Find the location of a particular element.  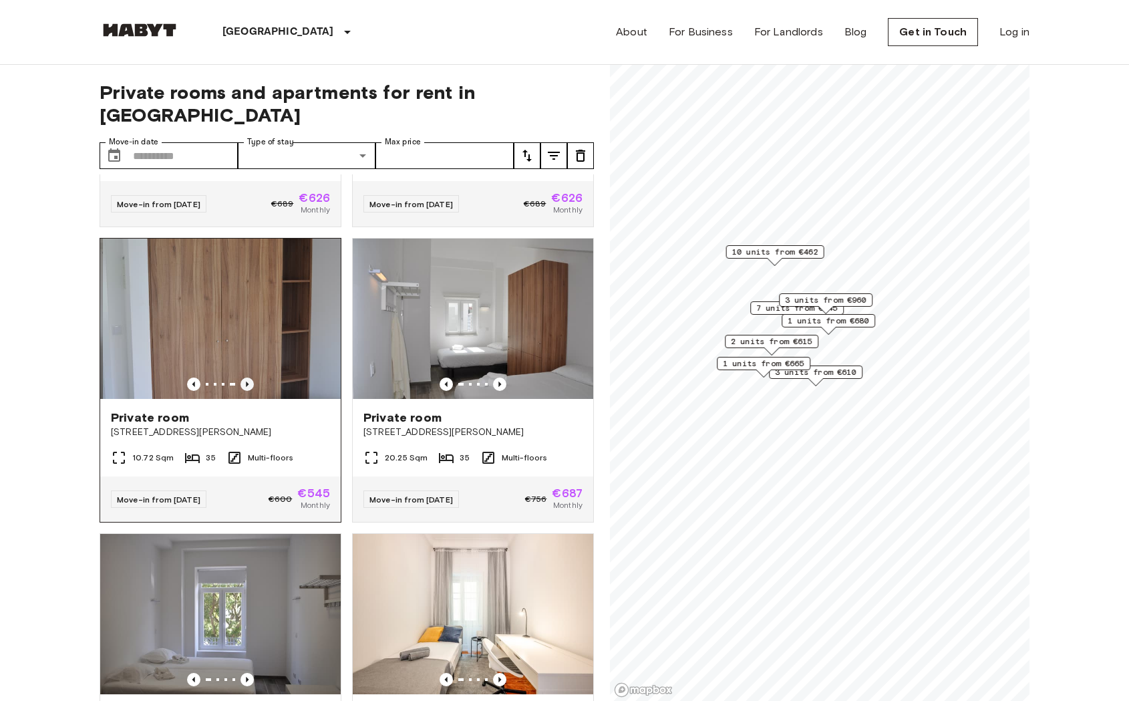

a: Get in Touch is located at coordinates (932, 32).